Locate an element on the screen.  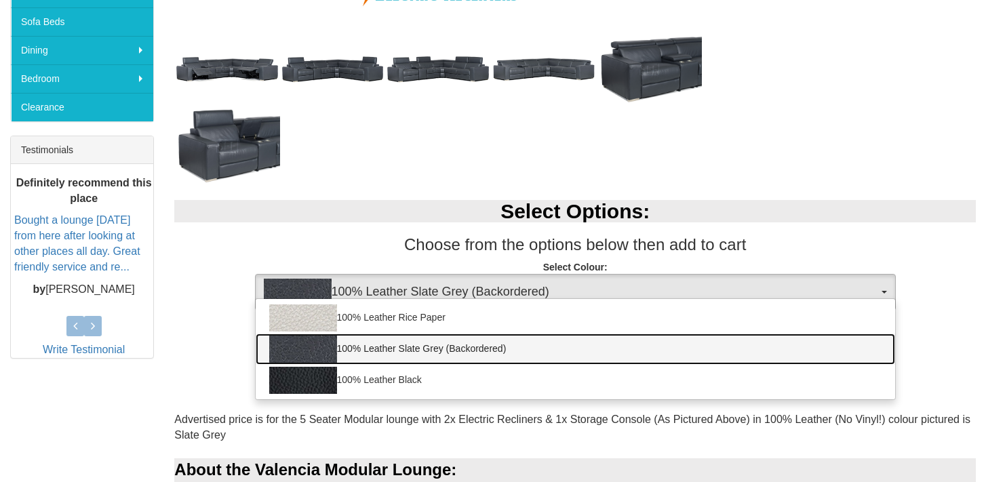
a: Write Testimonial is located at coordinates (83, 349).